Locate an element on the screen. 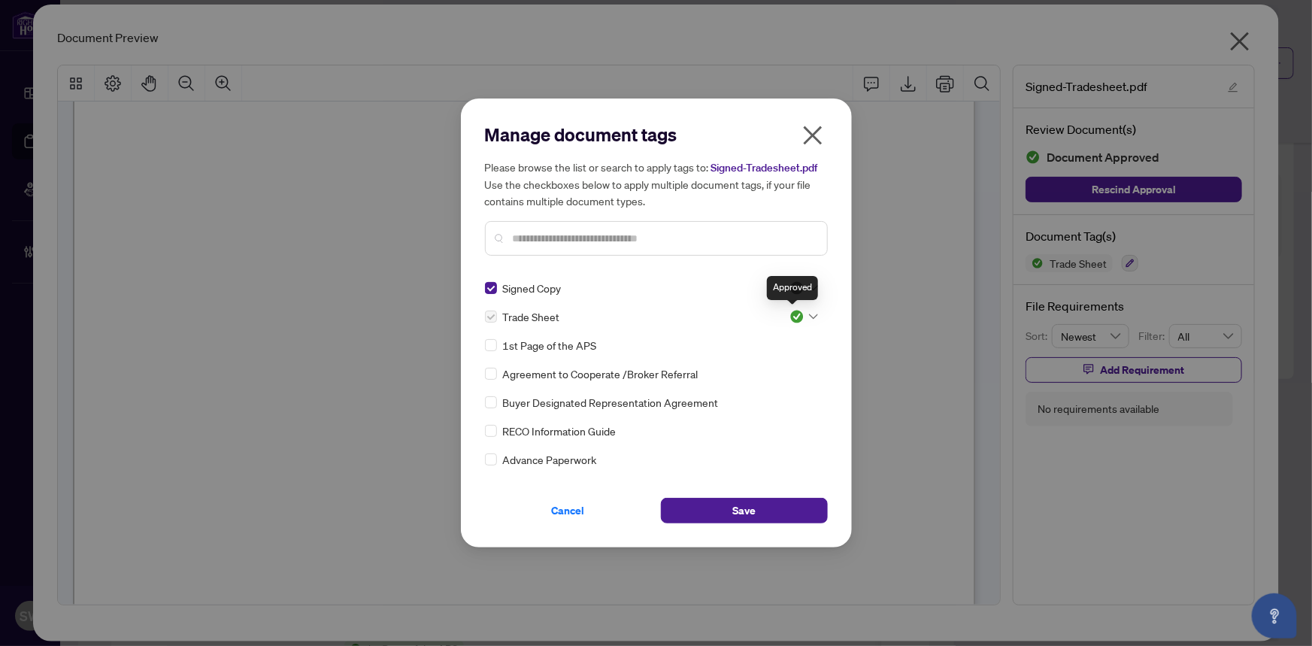 The width and height of the screenshot is (1312, 646). div: Approved is located at coordinates (793, 288).